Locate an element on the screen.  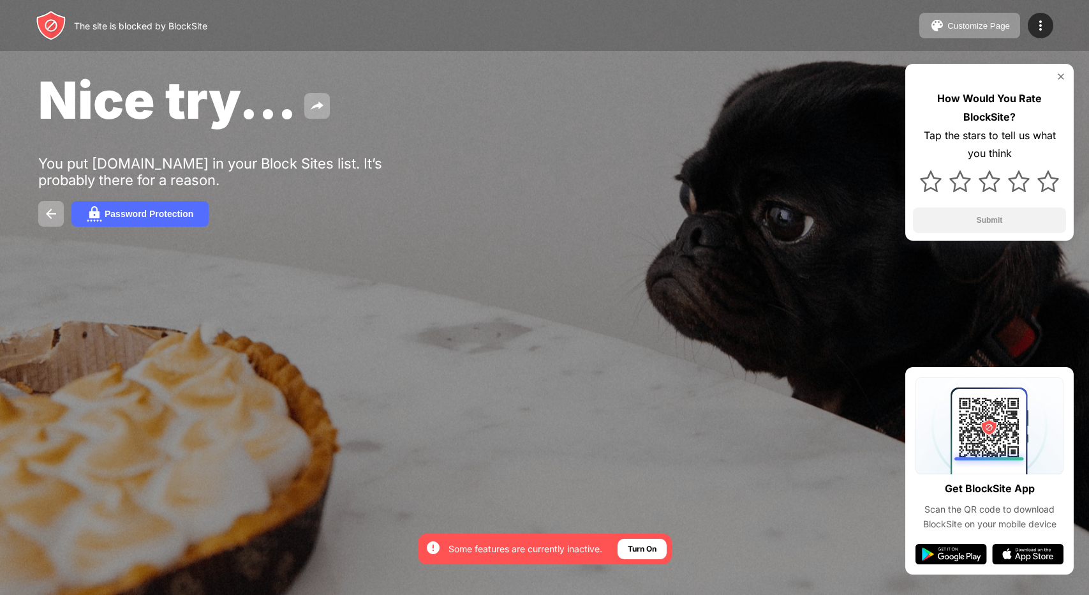
div: How Would You Rate BlockSite? is located at coordinates (990, 108).